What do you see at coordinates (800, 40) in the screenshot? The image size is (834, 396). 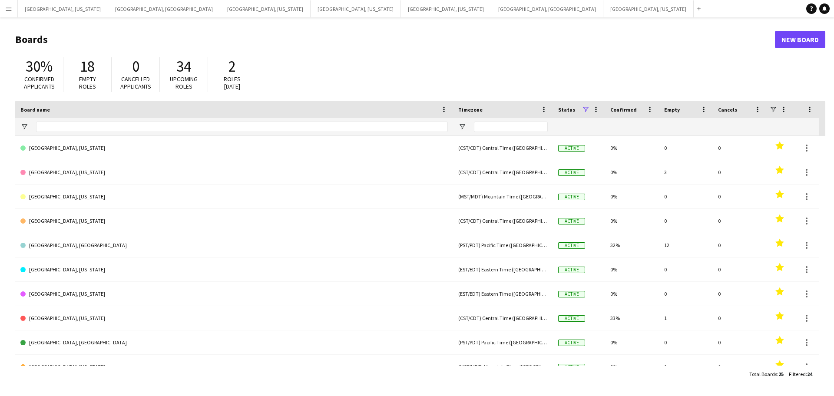 I see `a: New Board` at bounding box center [800, 40].